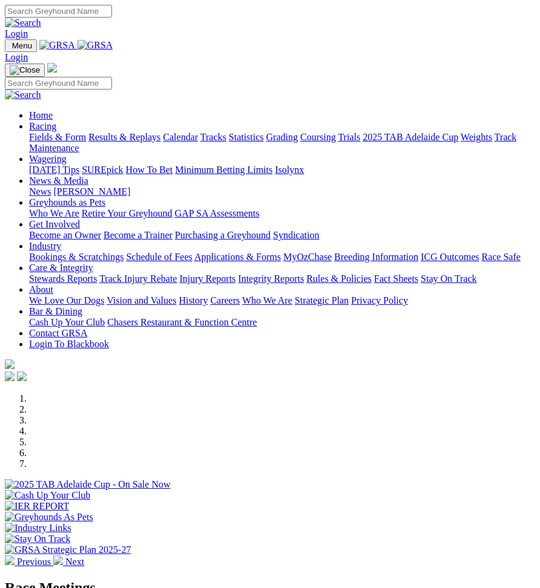  I want to click on a: Applications & Forms, so click(237, 257).